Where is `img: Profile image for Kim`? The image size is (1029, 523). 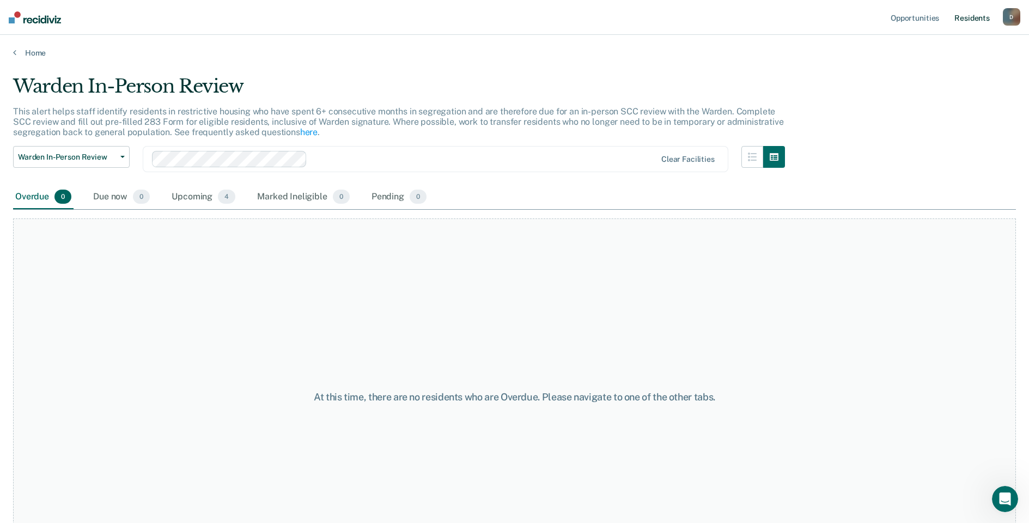
img: Profile image for Kim is located at coordinates (161, 28).